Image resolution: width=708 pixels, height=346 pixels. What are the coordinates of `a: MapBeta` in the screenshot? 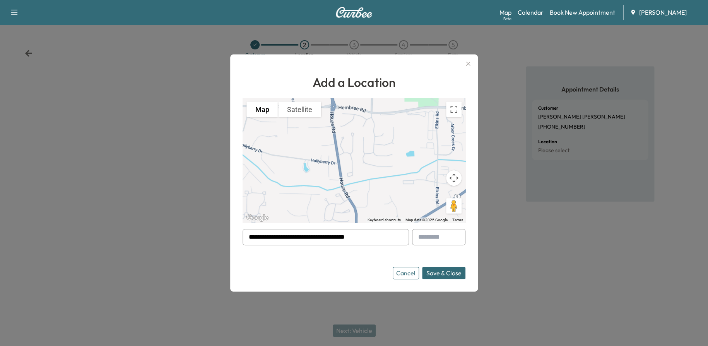 It's located at (505, 12).